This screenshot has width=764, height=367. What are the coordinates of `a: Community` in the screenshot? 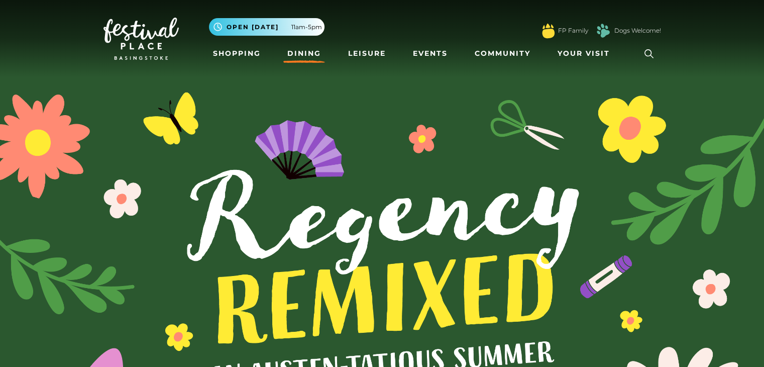 It's located at (503, 53).